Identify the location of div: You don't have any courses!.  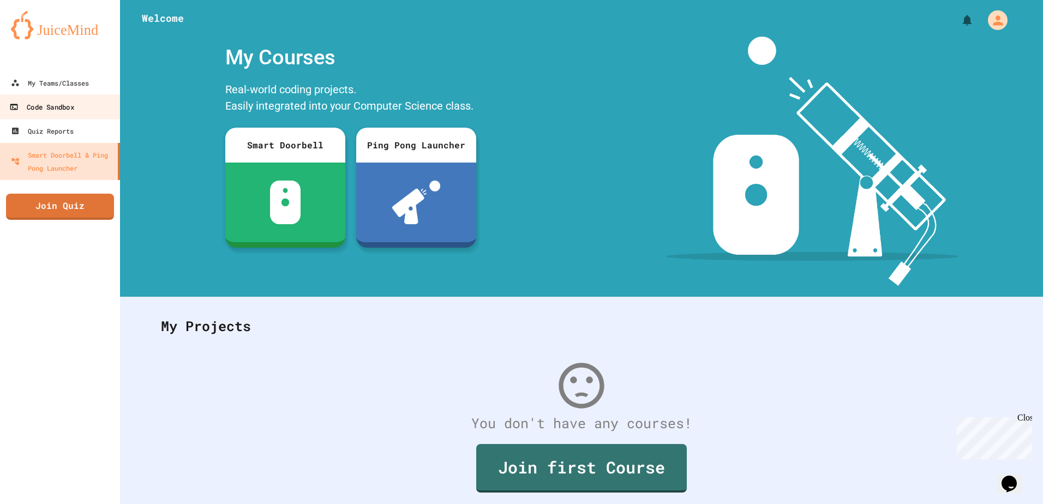
(582, 423).